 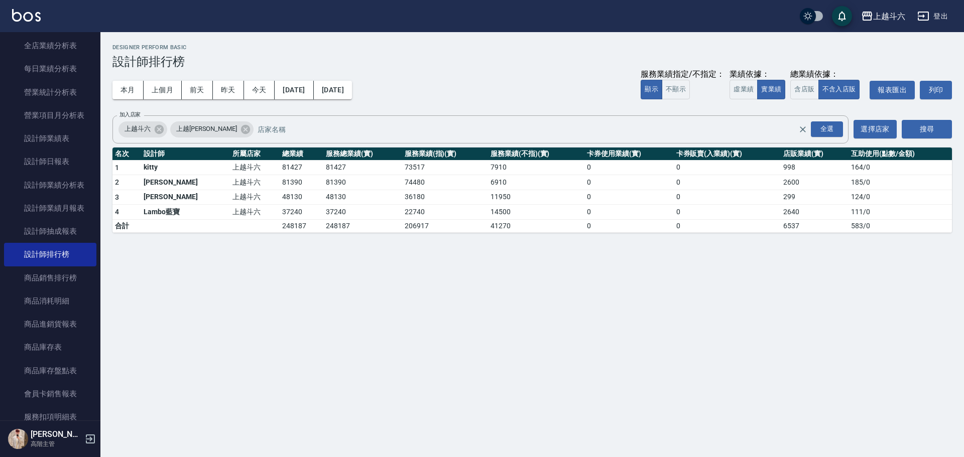 I want to click on td: kitty, so click(x=185, y=168).